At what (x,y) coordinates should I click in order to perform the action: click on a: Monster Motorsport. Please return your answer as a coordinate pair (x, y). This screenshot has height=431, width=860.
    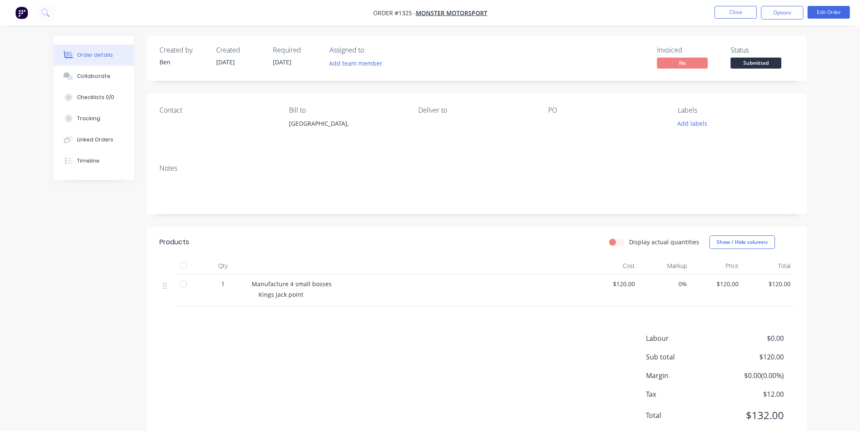
    Looking at the image, I should click on (451, 13).